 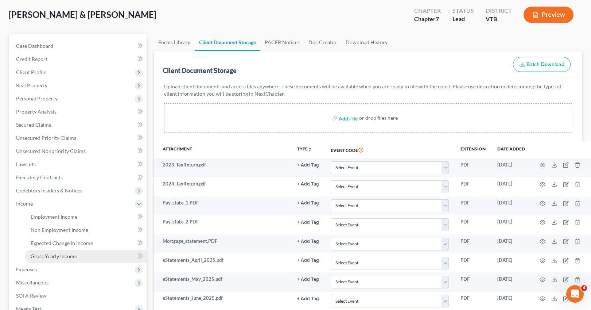 What do you see at coordinates (305, 149) in the screenshot?
I see `button: TYPEunfold_more` at bounding box center [305, 149].